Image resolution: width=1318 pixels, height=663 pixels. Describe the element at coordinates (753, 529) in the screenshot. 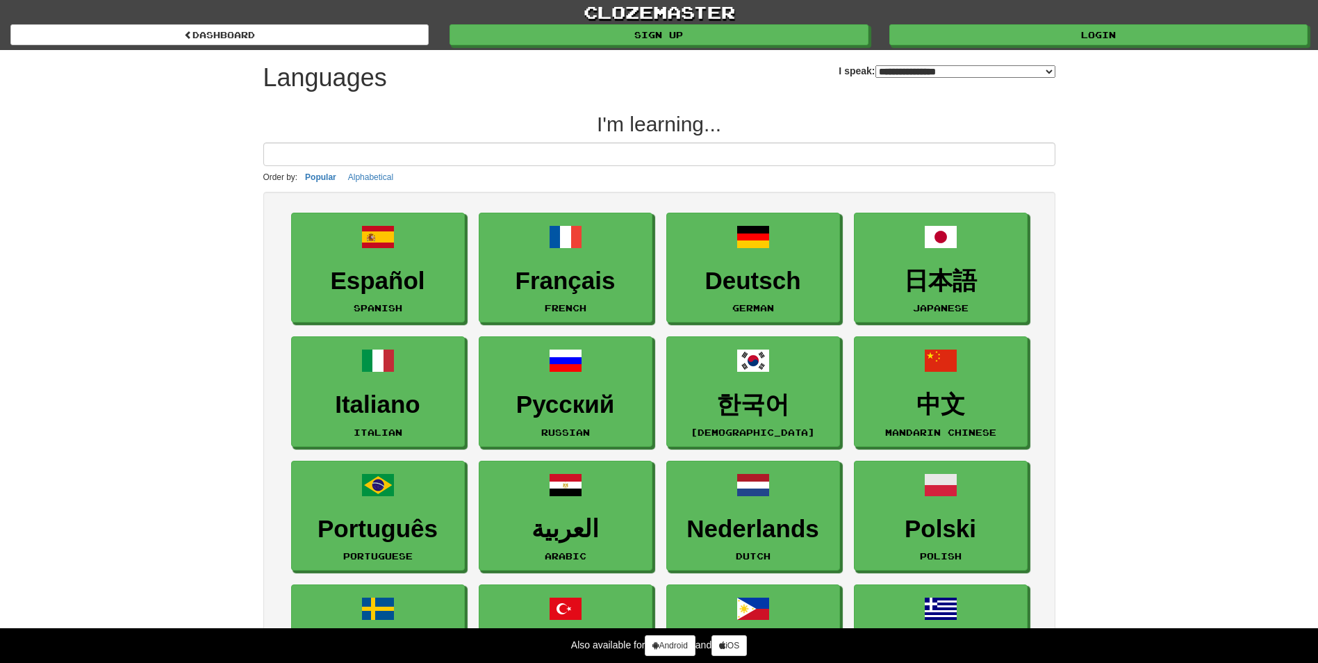

I see `h3: Nederlands` at that location.